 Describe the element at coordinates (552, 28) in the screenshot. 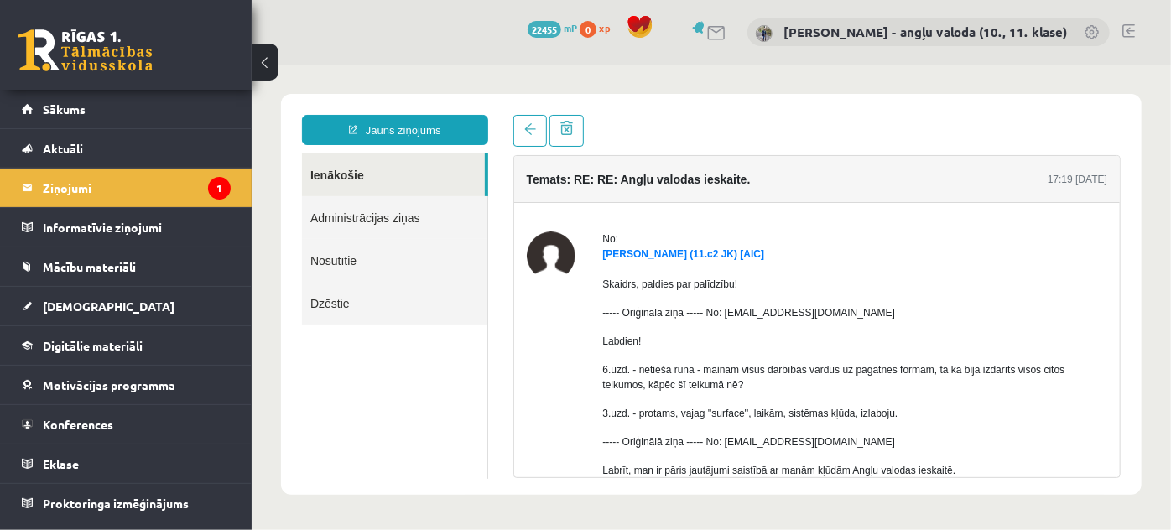

I see `a: 22455 mP` at that location.